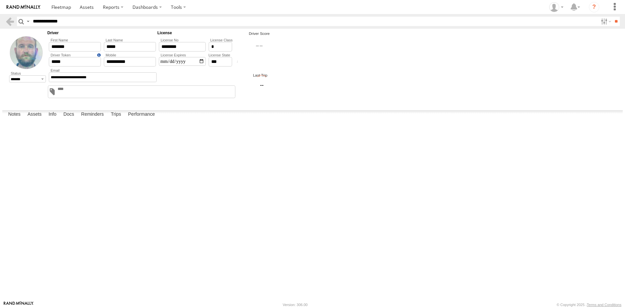  I want to click on div: Tye Clark, so click(556, 7).